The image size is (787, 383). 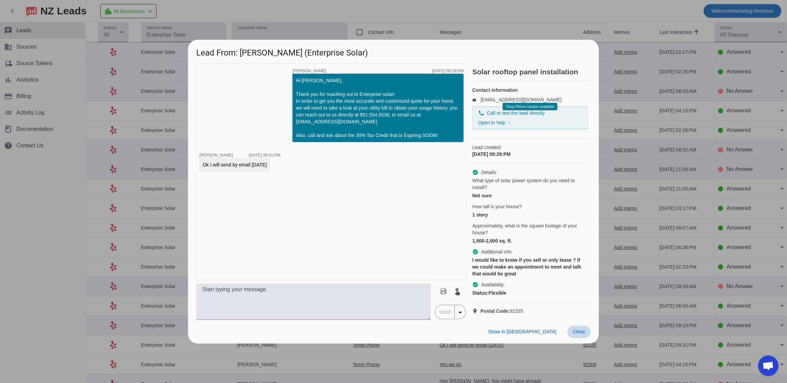 I want to click on strong: Status:, so click(x=480, y=293).